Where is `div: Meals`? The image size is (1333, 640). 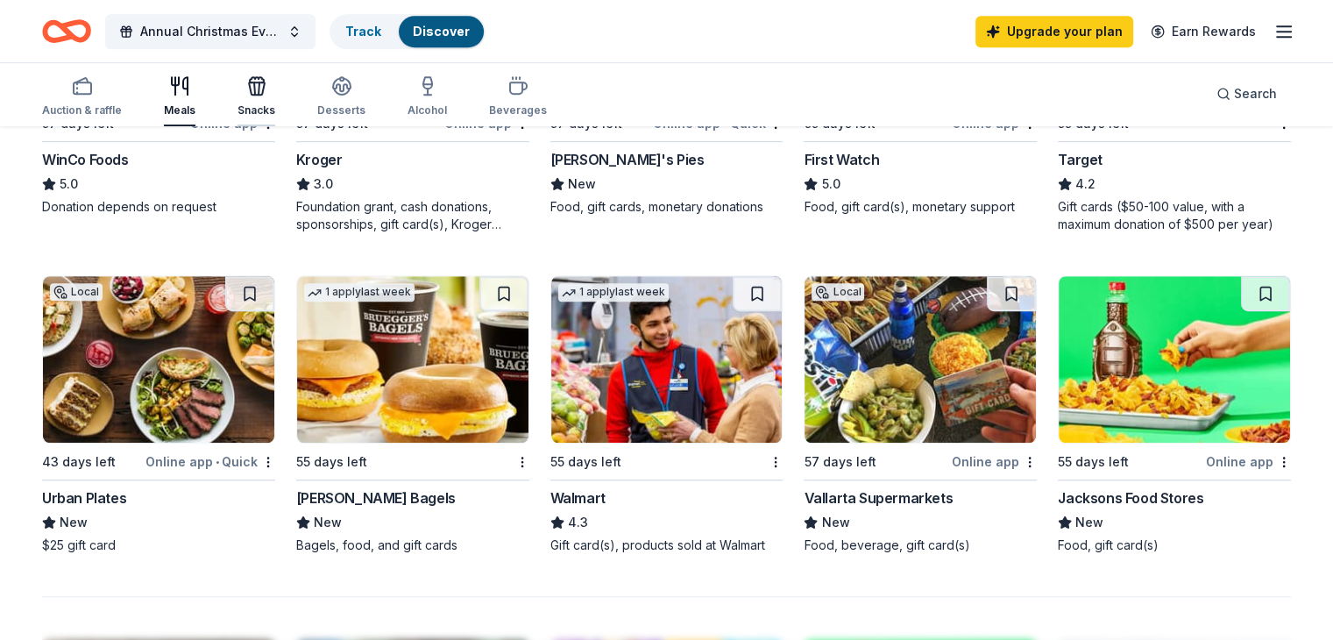
div: Meals is located at coordinates (180, 110).